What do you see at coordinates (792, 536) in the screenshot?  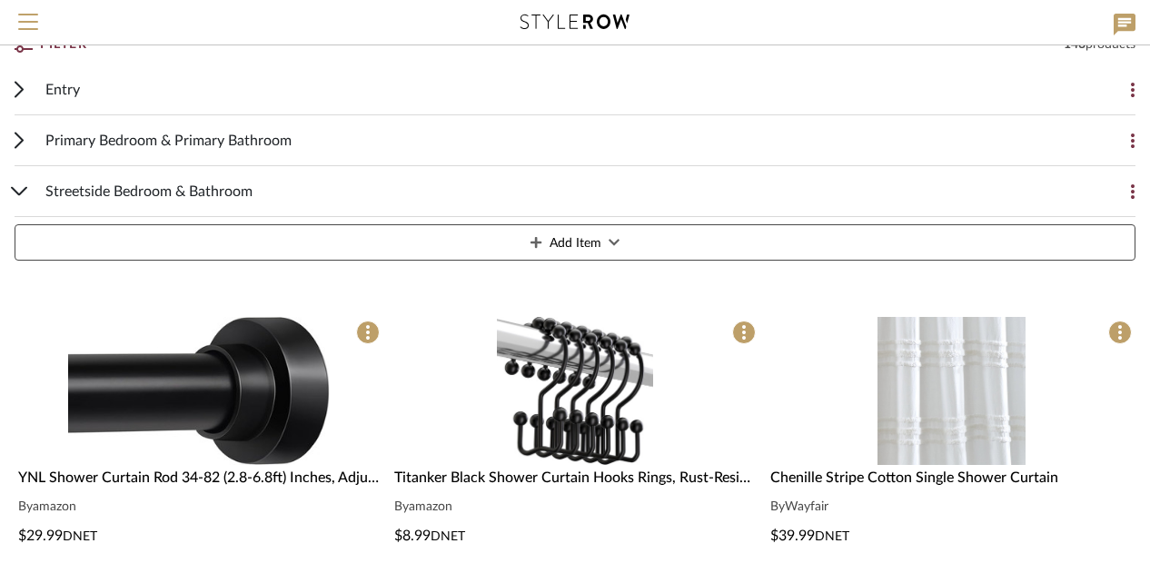 I see `span: $39.99` at bounding box center [792, 536].